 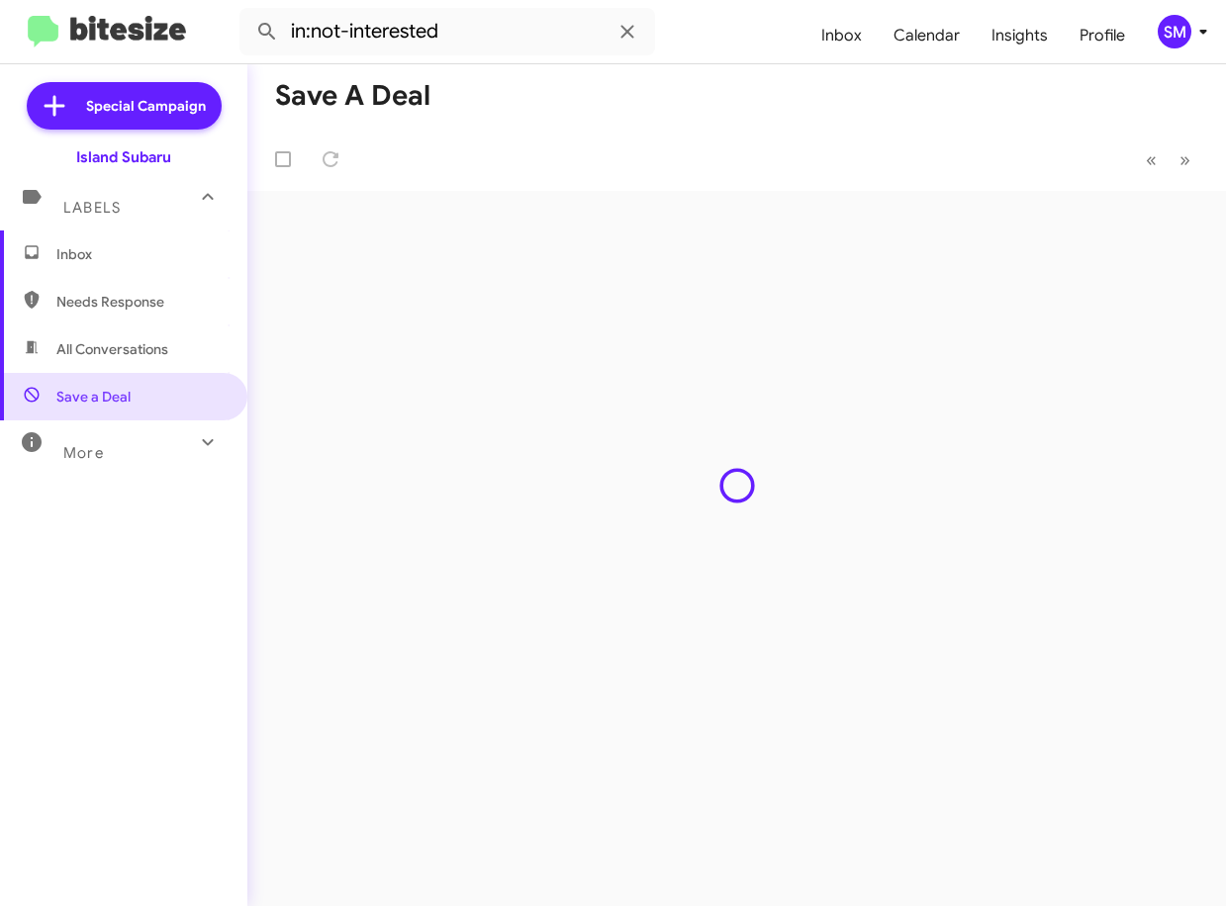 What do you see at coordinates (93, 397) in the screenshot?
I see `span: Save a Deal` at bounding box center [93, 397].